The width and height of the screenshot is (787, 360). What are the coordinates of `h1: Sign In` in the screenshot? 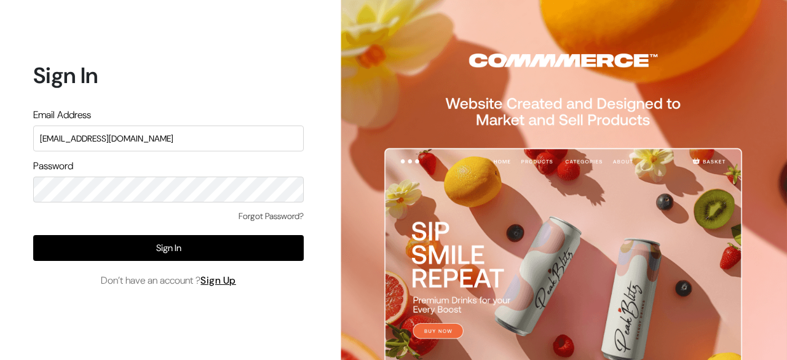 It's located at (168, 75).